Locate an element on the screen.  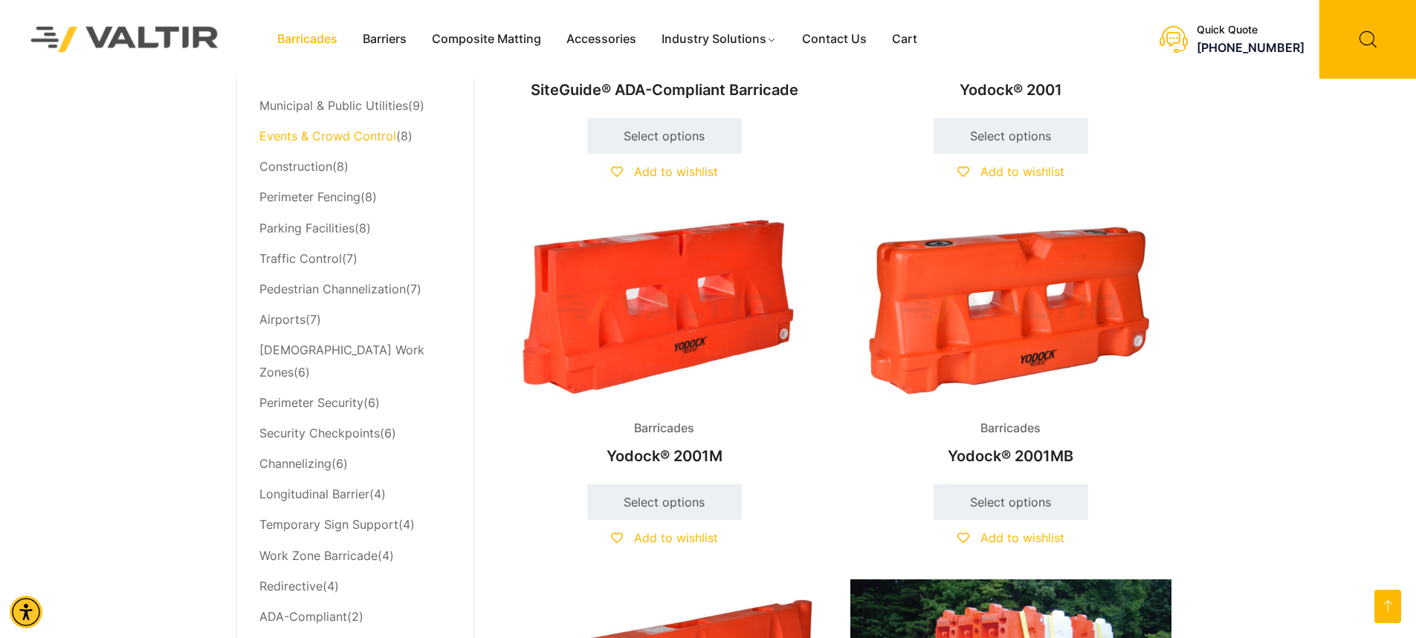
h2: Yodock® 2001MB is located at coordinates (1011, 456).